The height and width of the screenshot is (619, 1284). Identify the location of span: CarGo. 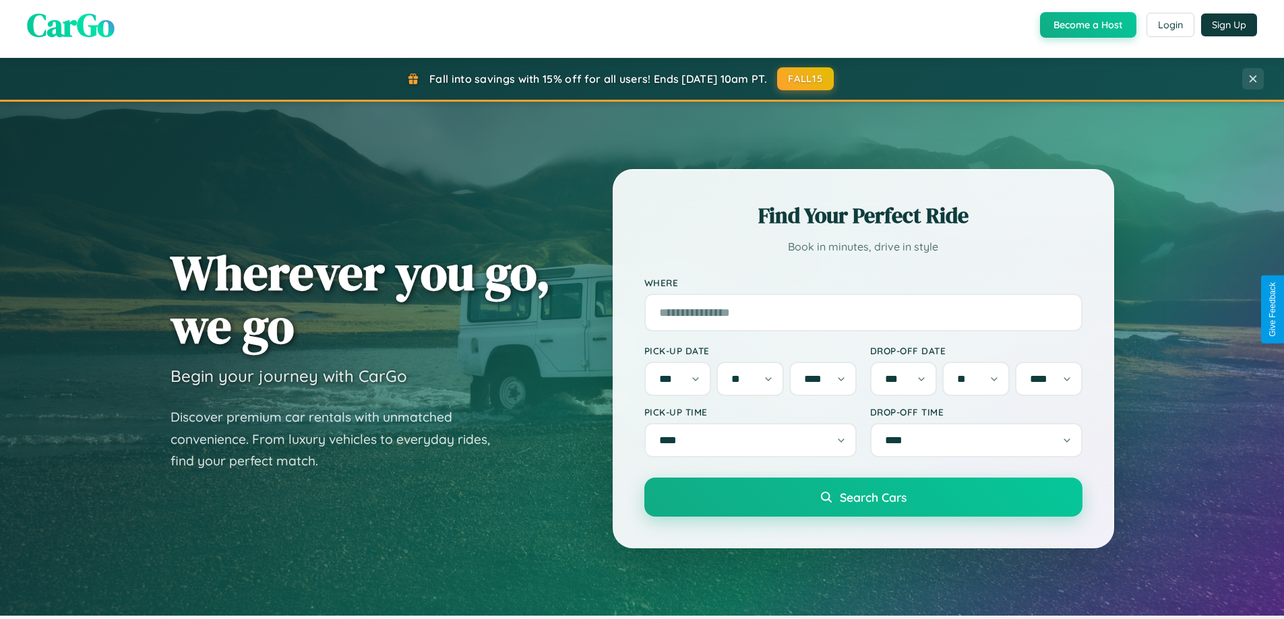
(71, 25).